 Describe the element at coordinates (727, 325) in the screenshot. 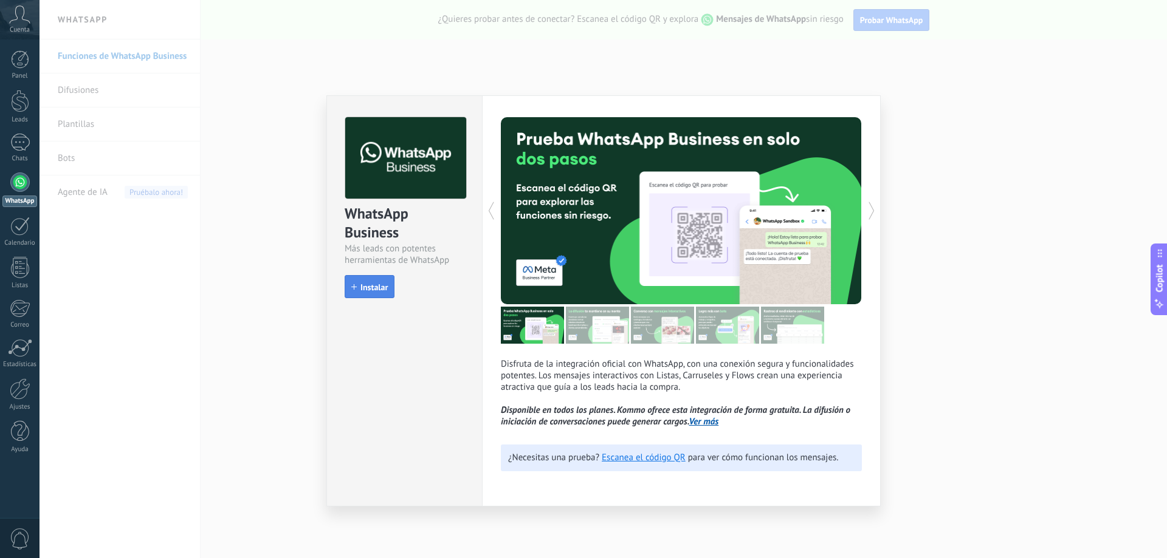

I see `img: tour_image_62c9952fc9cf984da8d1d2aa2c453724.png` at that location.